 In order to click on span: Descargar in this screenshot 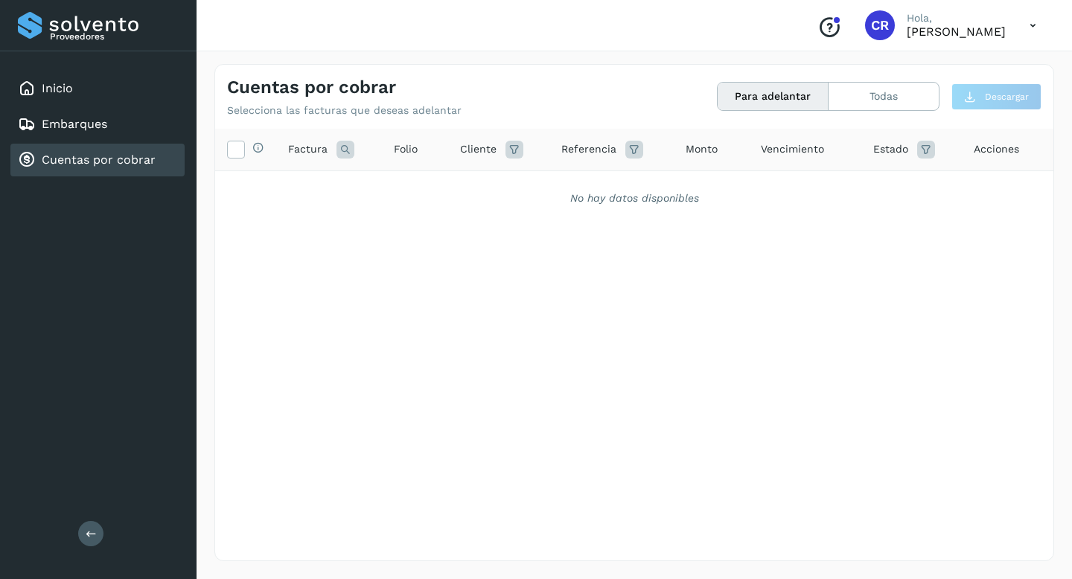, I will do `click(1006, 97)`.